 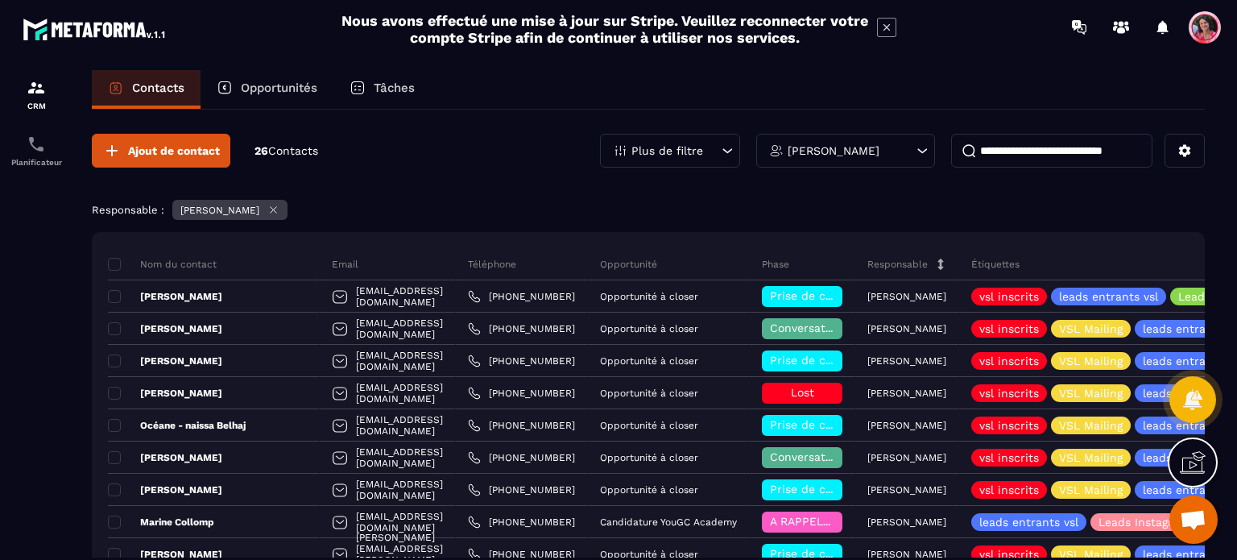 I want to click on p: Contacts, so click(x=158, y=88).